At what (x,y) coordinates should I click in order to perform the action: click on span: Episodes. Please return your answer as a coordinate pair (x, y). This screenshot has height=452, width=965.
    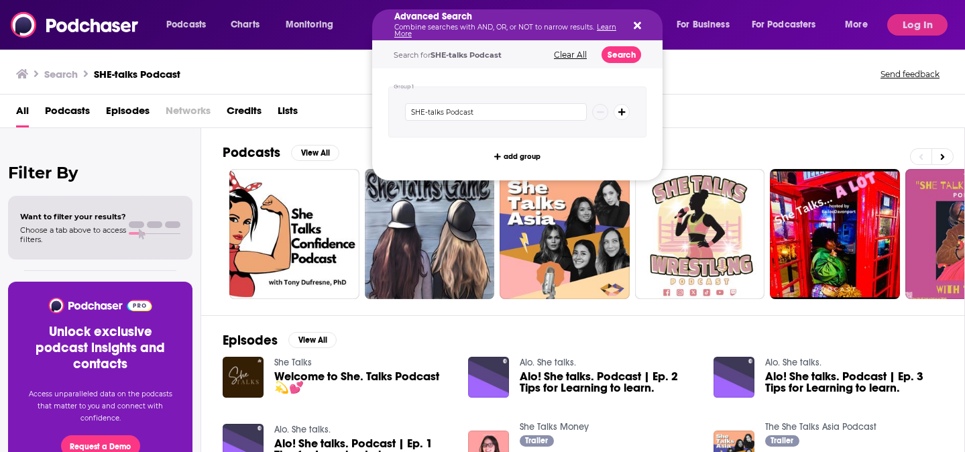
    Looking at the image, I should click on (127, 113).